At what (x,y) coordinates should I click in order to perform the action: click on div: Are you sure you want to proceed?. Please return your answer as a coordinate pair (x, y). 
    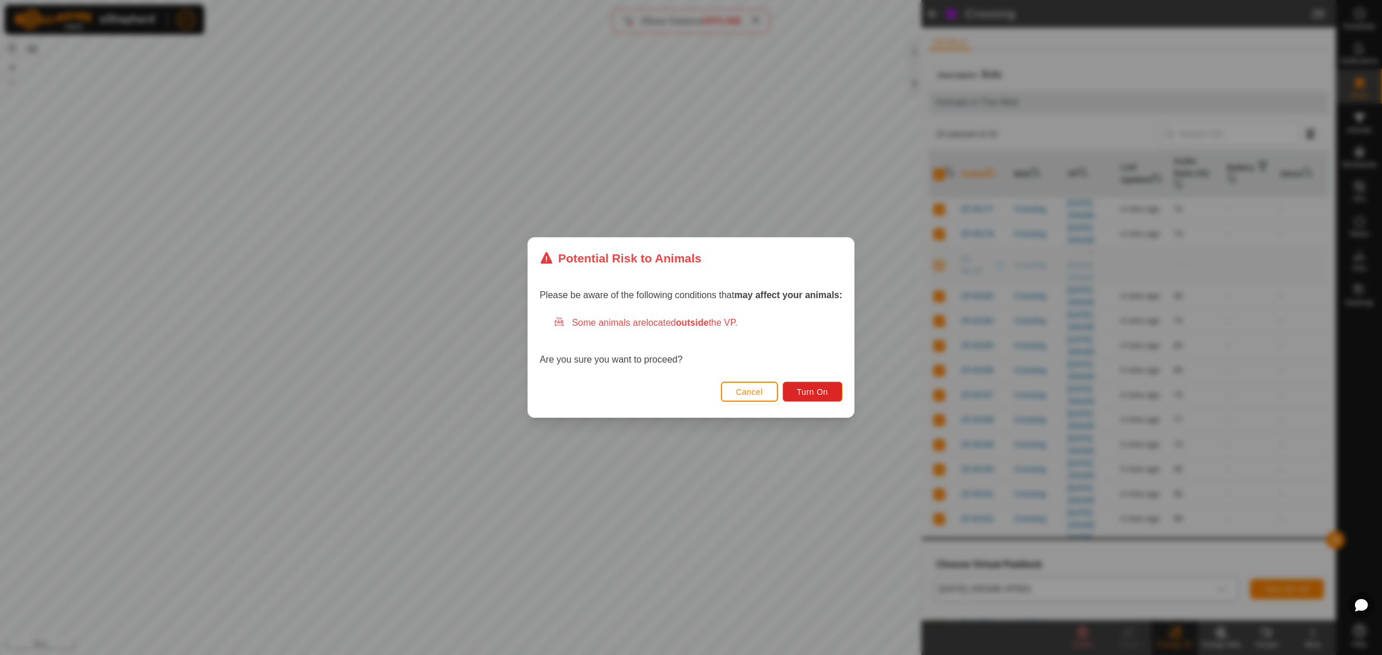
    Looking at the image, I should click on (691, 342).